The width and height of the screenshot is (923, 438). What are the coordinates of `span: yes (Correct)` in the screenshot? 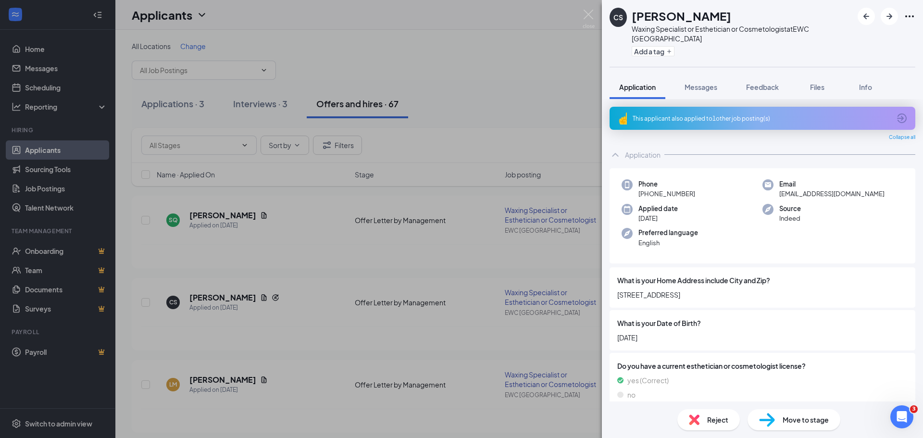 It's located at (648, 380).